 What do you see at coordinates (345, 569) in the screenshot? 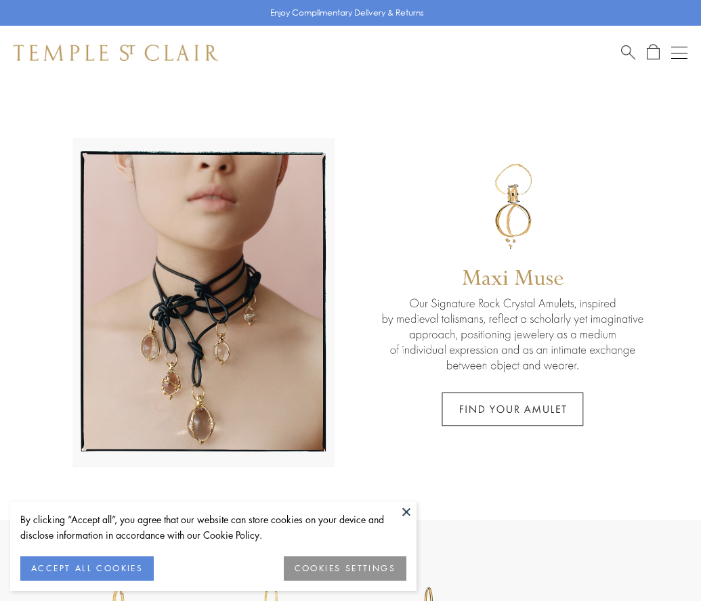
I see `button: COOKIES SETTINGS` at bounding box center [345, 569].